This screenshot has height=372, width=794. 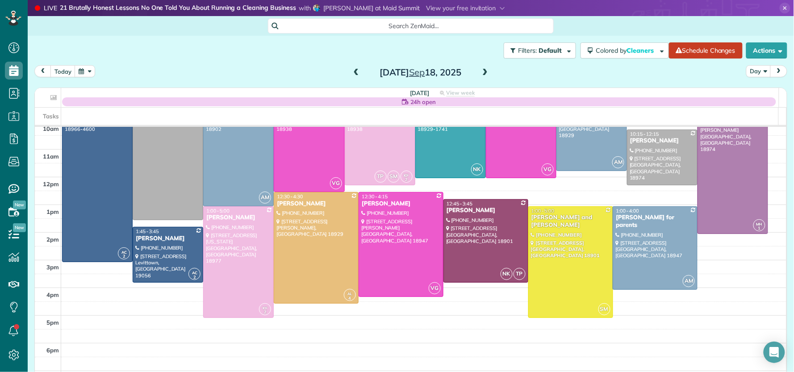 I want to click on span: AL, so click(x=350, y=293).